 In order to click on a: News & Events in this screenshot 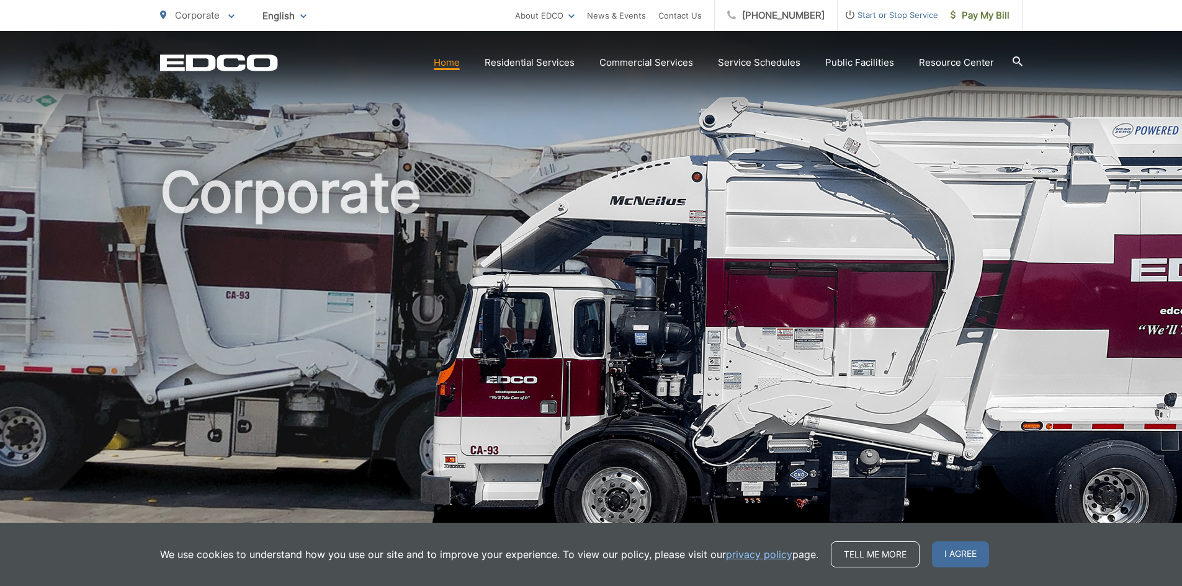, I will do `click(616, 16)`.